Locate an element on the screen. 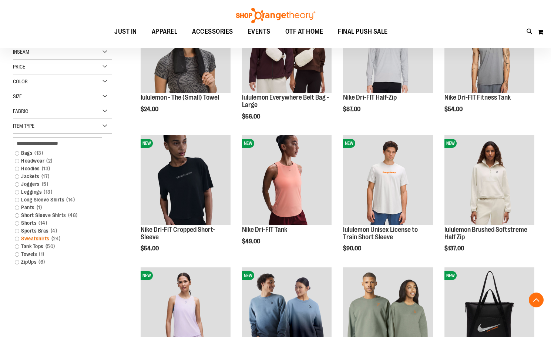  a: lululemon Unisex License to Train Short SleeveNEW is located at coordinates (388, 180).